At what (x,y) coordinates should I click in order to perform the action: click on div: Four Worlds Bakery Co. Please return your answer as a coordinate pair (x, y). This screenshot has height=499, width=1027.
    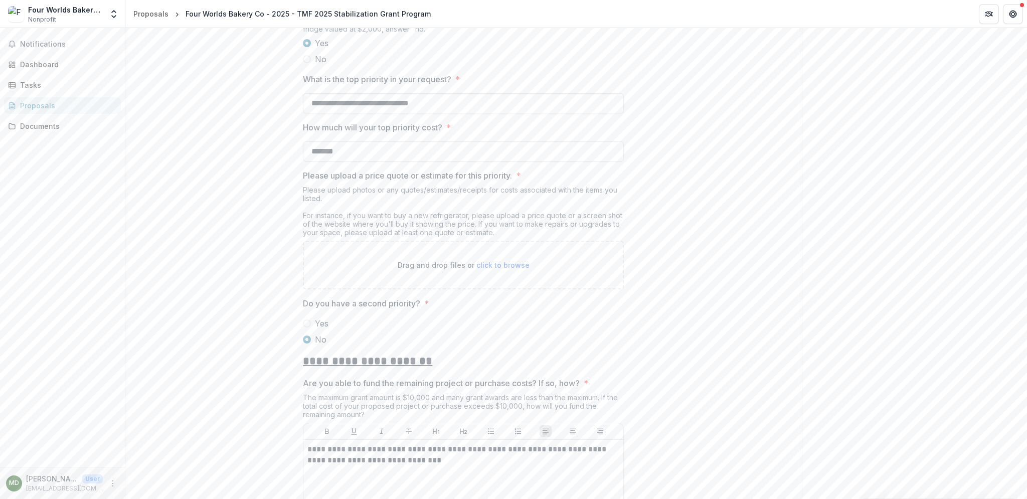
    Looking at the image, I should click on (65, 10).